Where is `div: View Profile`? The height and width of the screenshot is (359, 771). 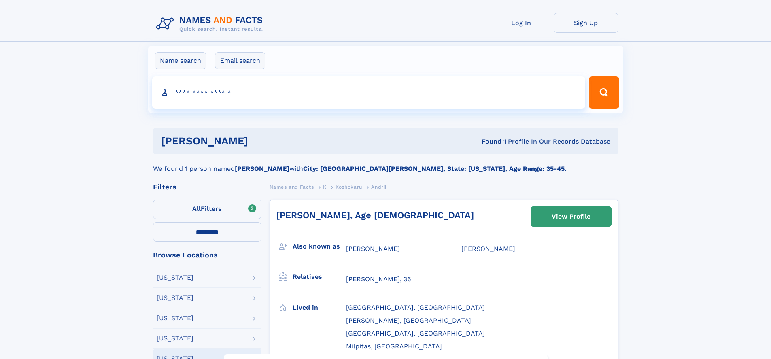 div: View Profile is located at coordinates (571, 217).